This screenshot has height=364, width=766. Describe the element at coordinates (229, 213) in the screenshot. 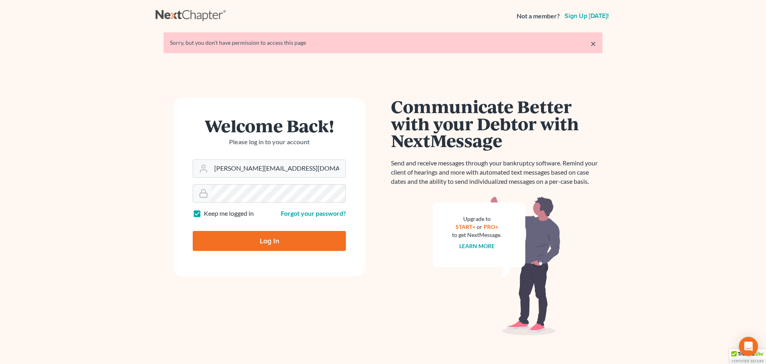

I see `label: Keep me logged in` at that location.